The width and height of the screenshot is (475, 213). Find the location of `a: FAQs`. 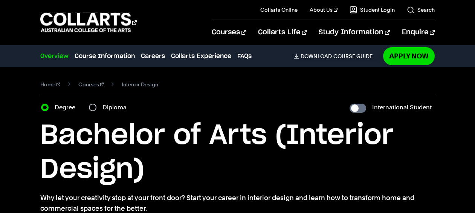

a: FAQs is located at coordinates (244, 56).